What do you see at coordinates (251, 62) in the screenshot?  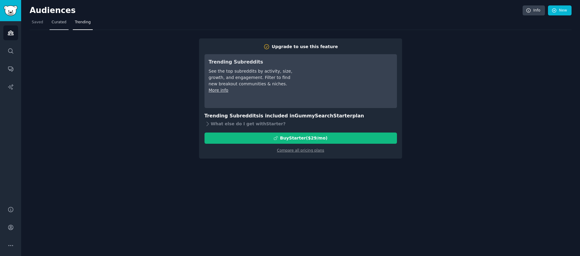 I see `h3: Trending Subreddits` at bounding box center [251, 62].